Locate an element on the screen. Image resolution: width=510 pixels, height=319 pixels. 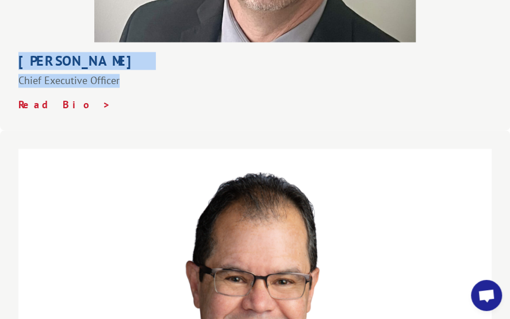
strong: Read Bio > is located at coordinates (64, 104).